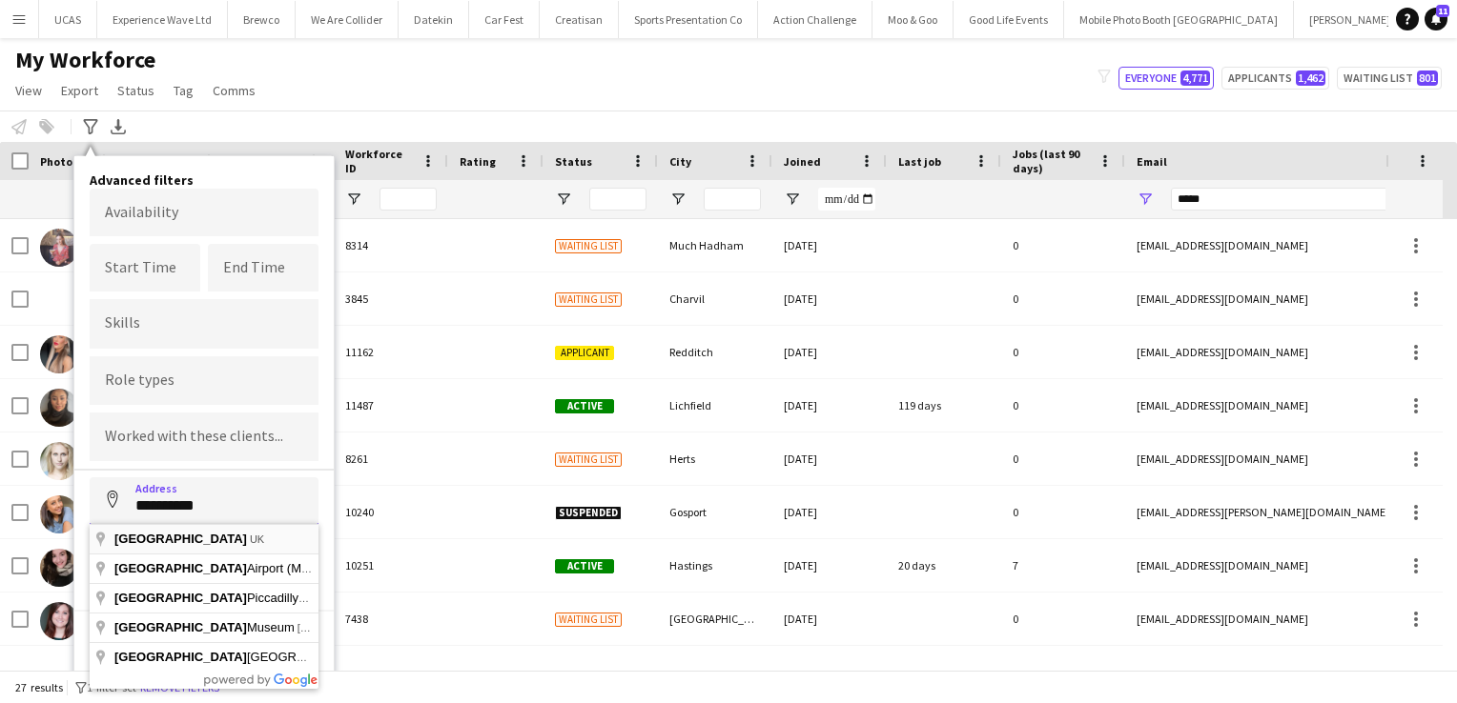 Image resolution: width=1457 pixels, height=703 pixels. I want to click on span: Comms, so click(234, 91).